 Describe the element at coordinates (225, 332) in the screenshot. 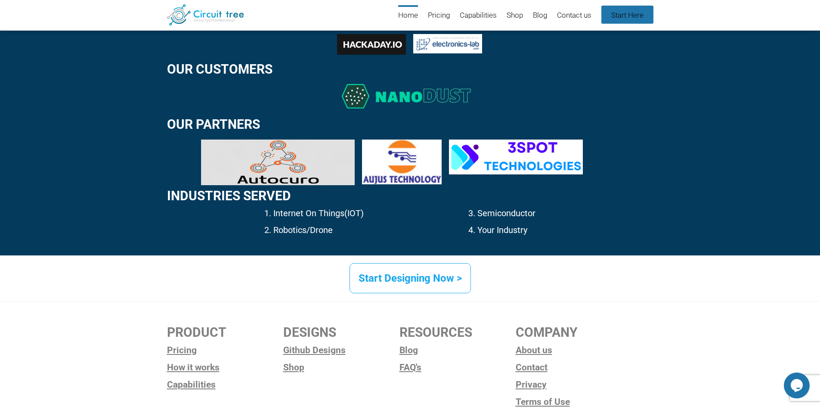

I see `h2: PRODUCT` at that location.